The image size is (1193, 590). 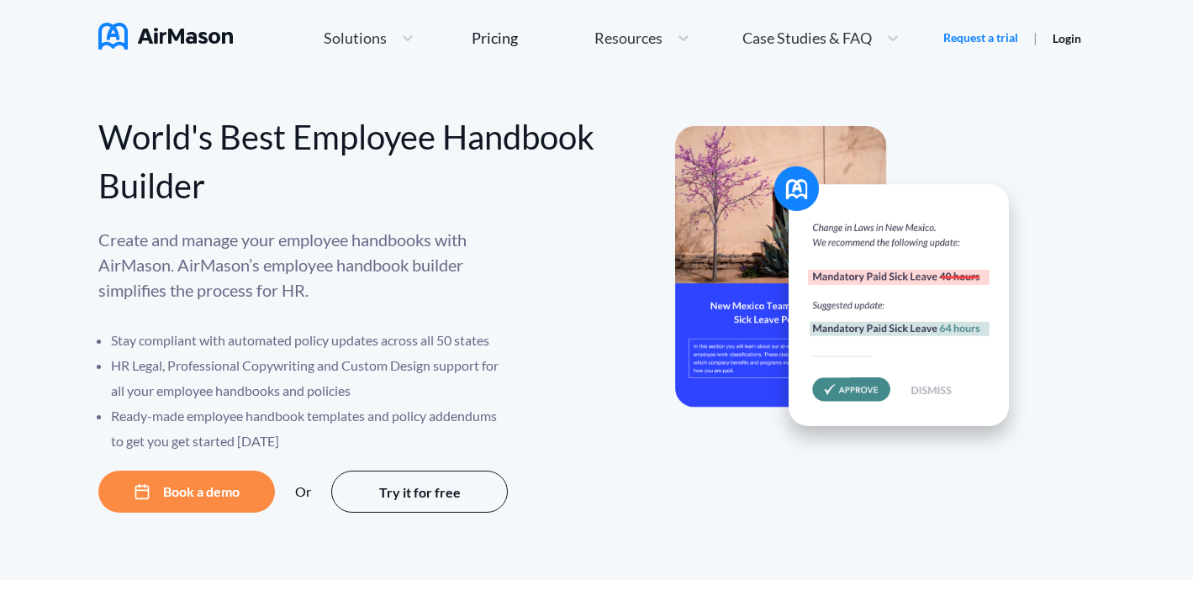 I want to click on p: Create and manage your employee handbooks with AirMason. AirMason’s employee handbook builder sim..., so click(x=304, y=265).